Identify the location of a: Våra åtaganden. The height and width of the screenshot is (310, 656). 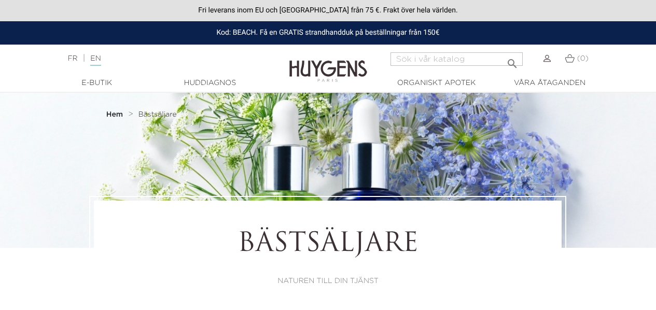
(550, 83).